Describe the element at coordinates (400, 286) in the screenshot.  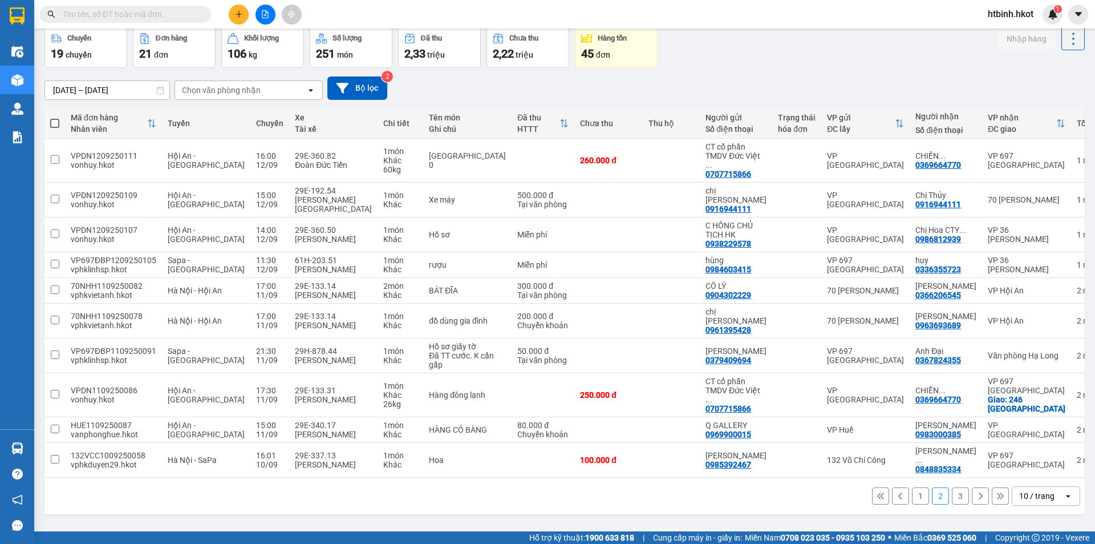
I see `div: 2 món` at that location.